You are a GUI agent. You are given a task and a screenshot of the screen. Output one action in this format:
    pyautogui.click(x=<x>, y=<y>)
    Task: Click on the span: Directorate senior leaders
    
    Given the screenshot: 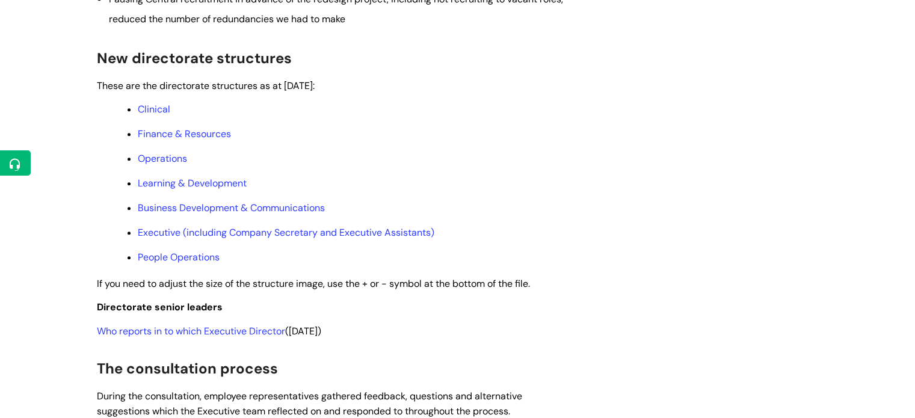 What is the action you would take?
    pyautogui.click(x=159, y=307)
    